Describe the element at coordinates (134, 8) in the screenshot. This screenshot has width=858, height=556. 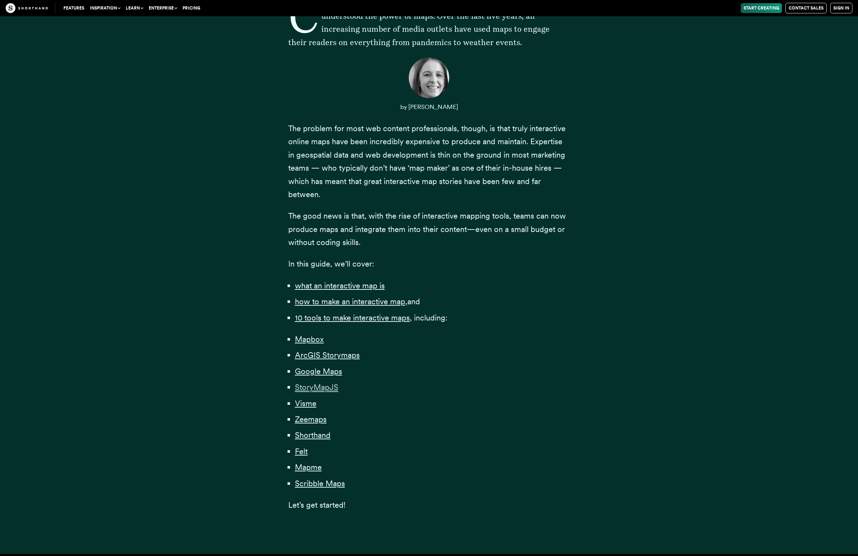
I see `button: Learn` at that location.